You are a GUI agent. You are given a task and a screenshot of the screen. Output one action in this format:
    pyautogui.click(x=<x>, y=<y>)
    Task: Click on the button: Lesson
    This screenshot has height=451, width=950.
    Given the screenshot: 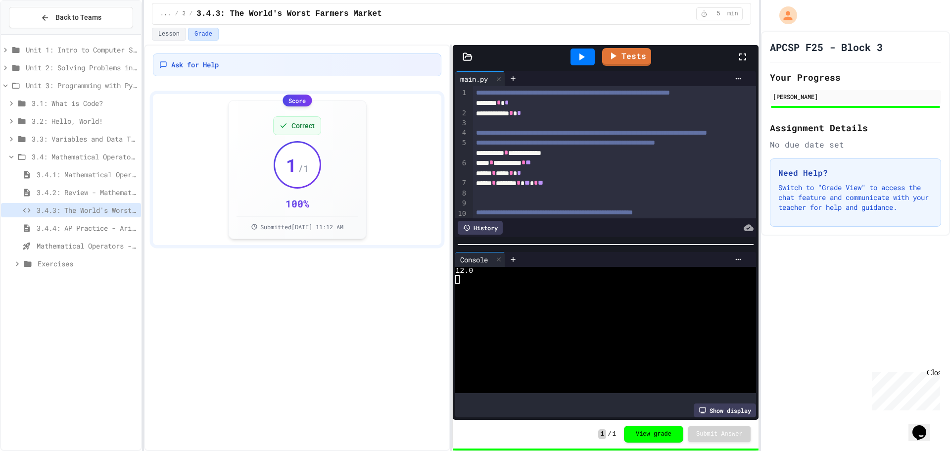 What is the action you would take?
    pyautogui.click(x=169, y=34)
    